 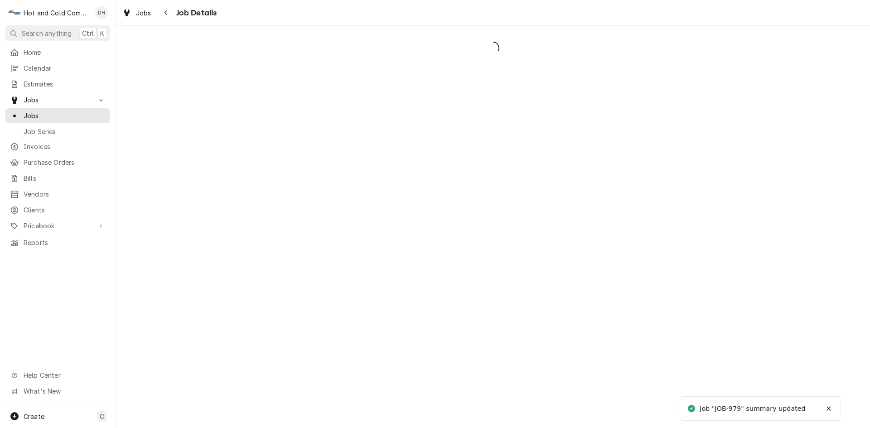 I want to click on span: Pricebook, so click(x=58, y=226).